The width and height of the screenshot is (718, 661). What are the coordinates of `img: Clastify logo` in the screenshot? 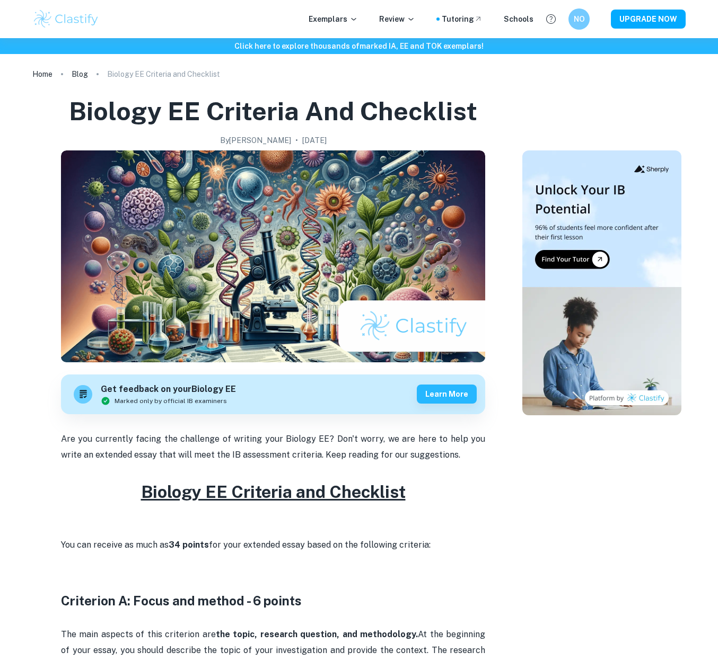 It's located at (66, 19).